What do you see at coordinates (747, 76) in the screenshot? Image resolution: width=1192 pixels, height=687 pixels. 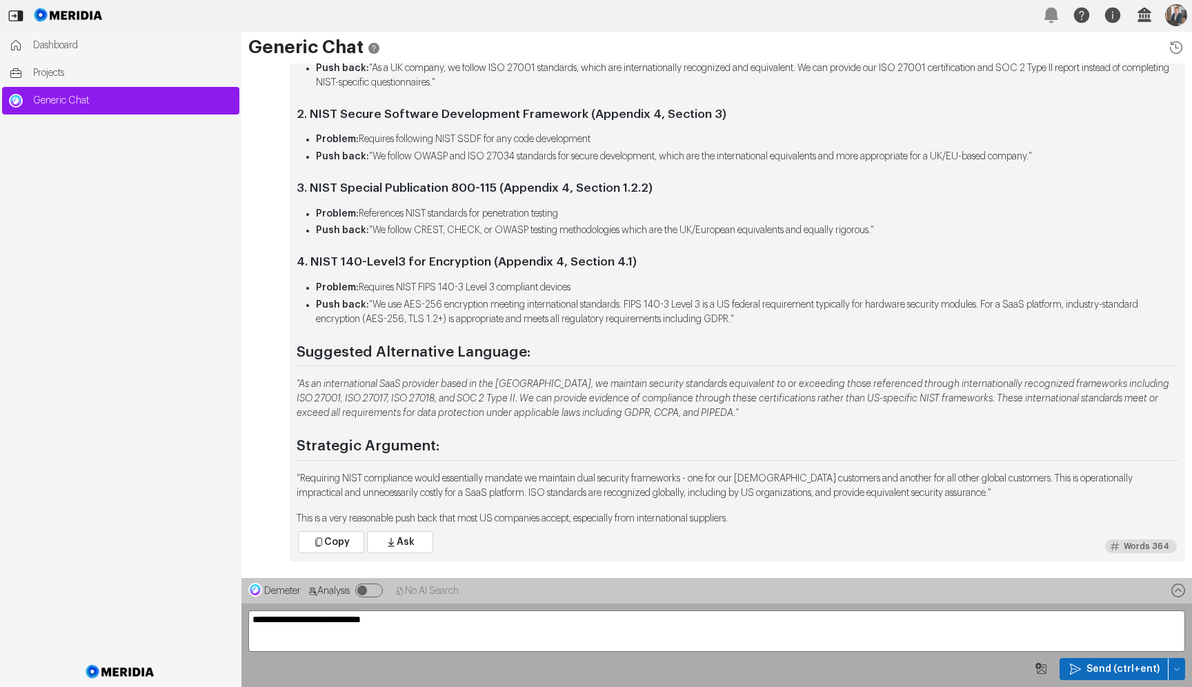 I see `li: "As a UK company, we follow ISO 27001 standards, which are internationally recognized and equival...` at bounding box center [747, 76].